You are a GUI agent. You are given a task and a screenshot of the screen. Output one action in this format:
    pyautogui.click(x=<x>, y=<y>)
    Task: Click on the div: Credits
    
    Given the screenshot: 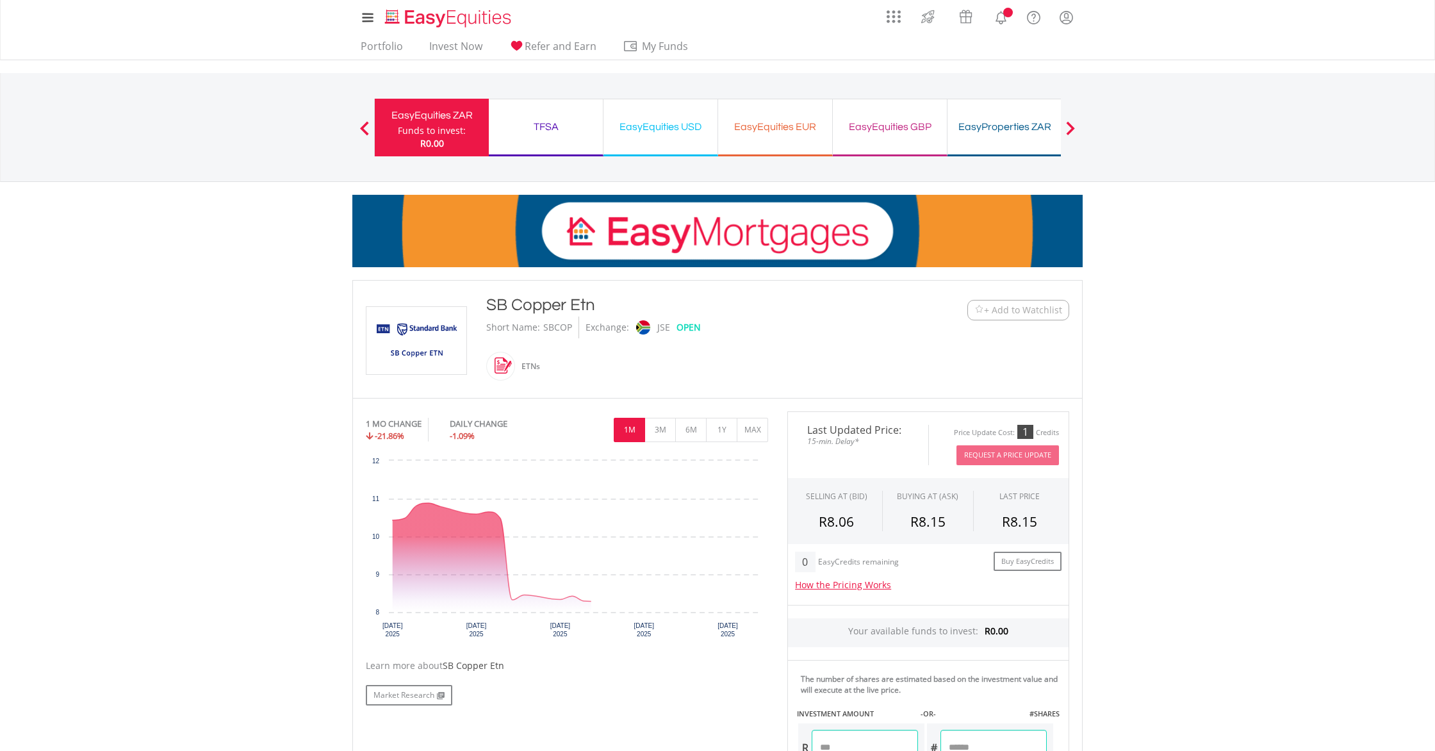 What is the action you would take?
    pyautogui.click(x=1048, y=433)
    